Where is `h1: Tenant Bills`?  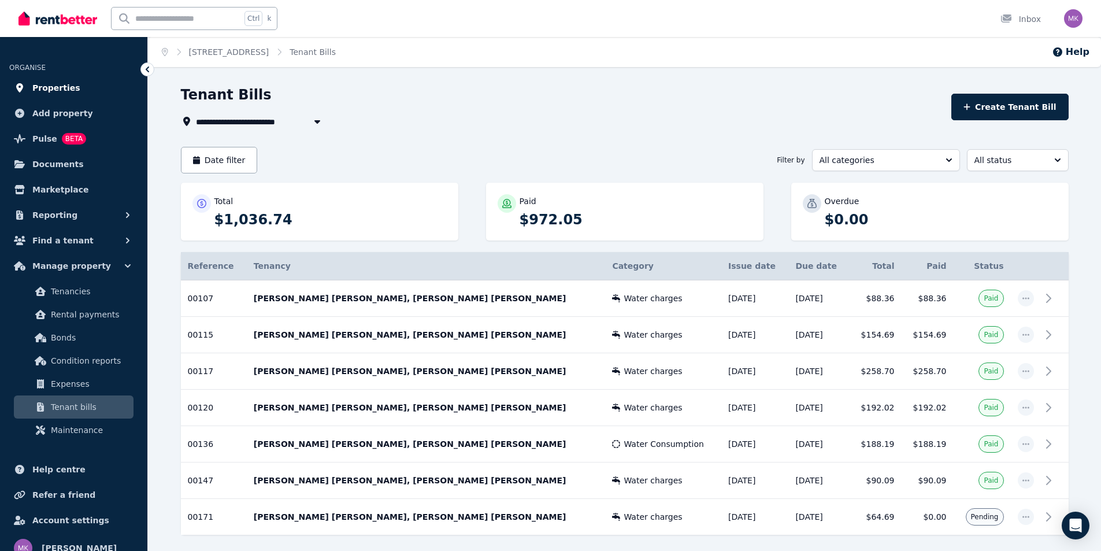 h1: Tenant Bills is located at coordinates (226, 95).